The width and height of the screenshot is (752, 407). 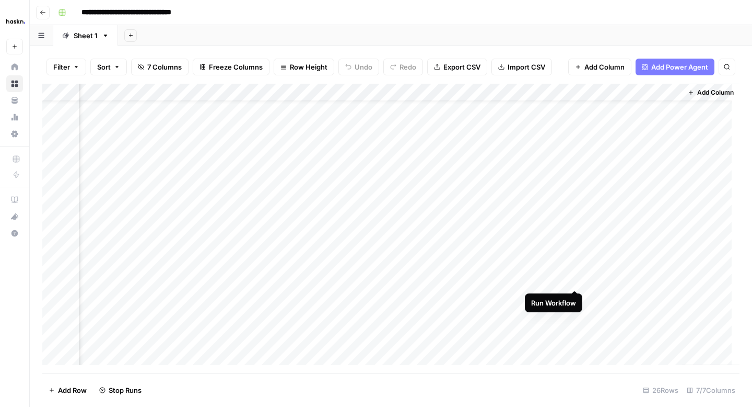 I want to click on a: AirOps Academy, so click(x=15, y=200).